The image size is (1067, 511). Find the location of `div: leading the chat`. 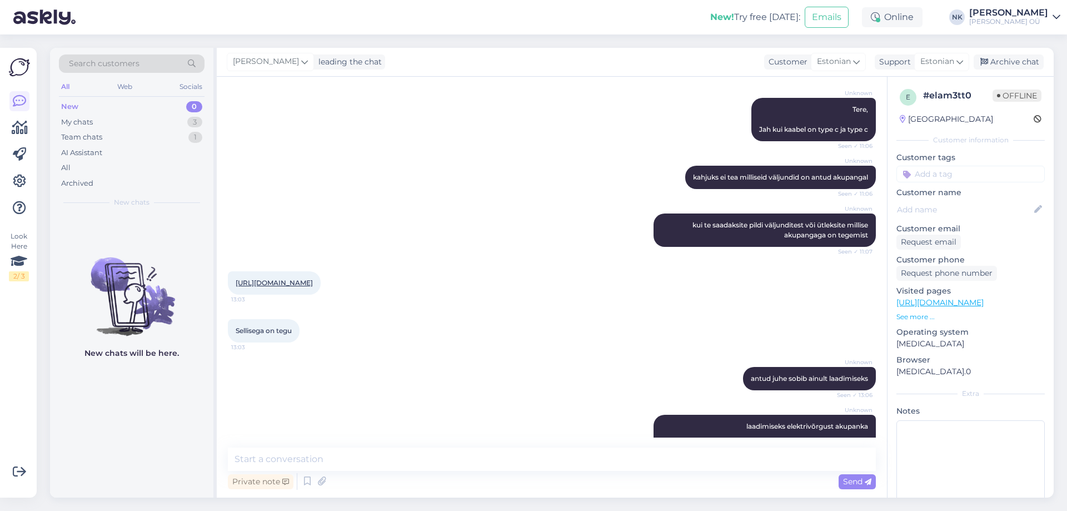

div: leading the chat is located at coordinates (348, 62).